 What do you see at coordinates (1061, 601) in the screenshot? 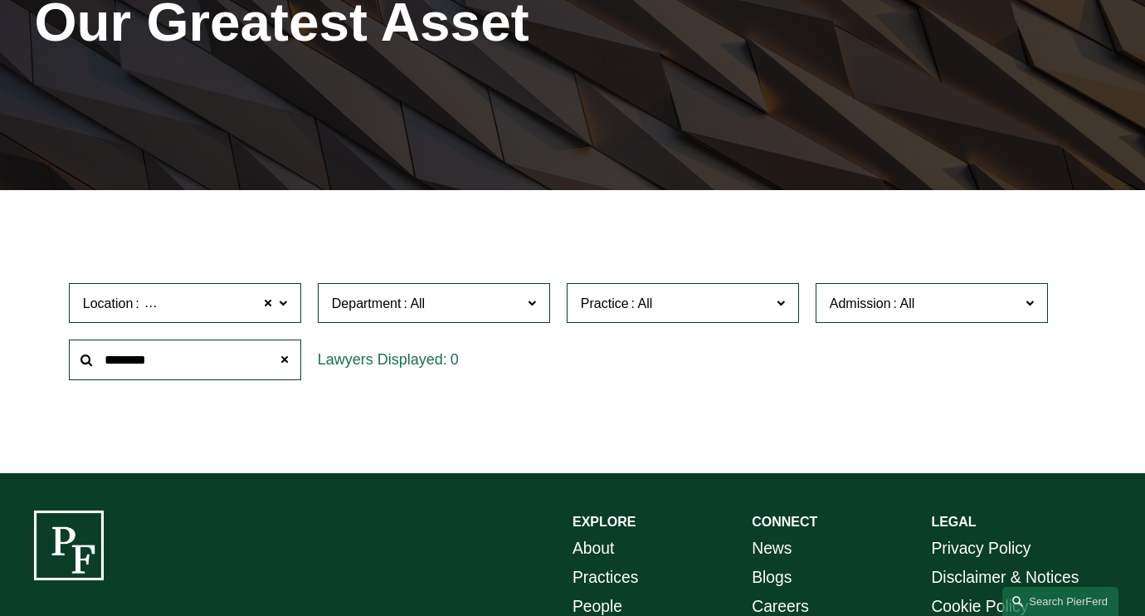
I see `a: Search this site` at bounding box center [1061, 601].